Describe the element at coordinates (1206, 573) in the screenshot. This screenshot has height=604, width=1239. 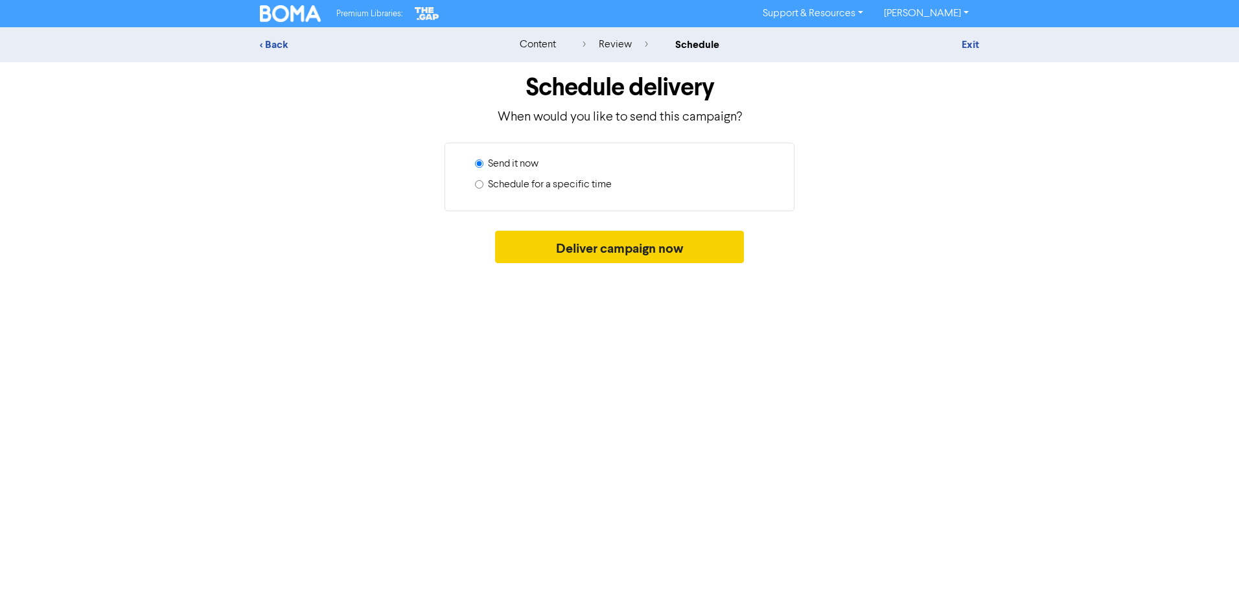
I see `div: Chat Widget` at that location.